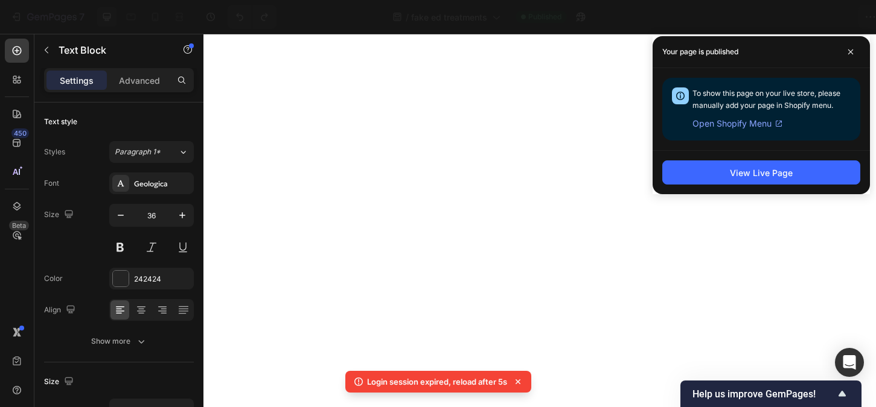 The height and width of the screenshot is (407, 876). What do you see at coordinates (51, 183) in the screenshot?
I see `div: Font` at bounding box center [51, 183].